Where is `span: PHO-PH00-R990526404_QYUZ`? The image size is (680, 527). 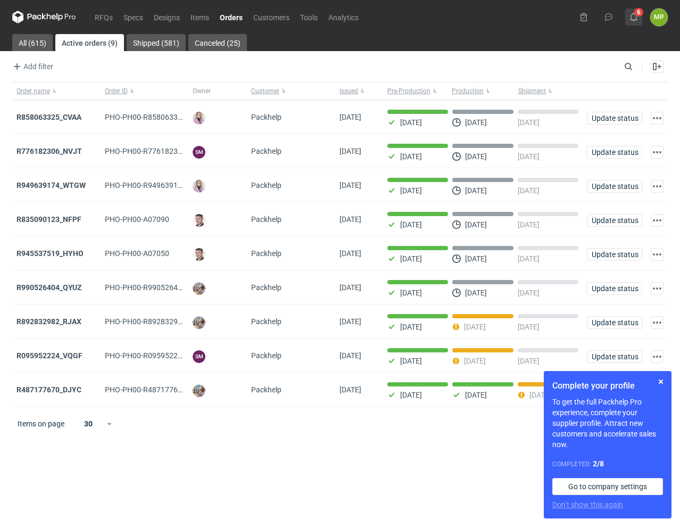 span: PHO-PH00-R990526404_QYUZ is located at coordinates (156, 287).